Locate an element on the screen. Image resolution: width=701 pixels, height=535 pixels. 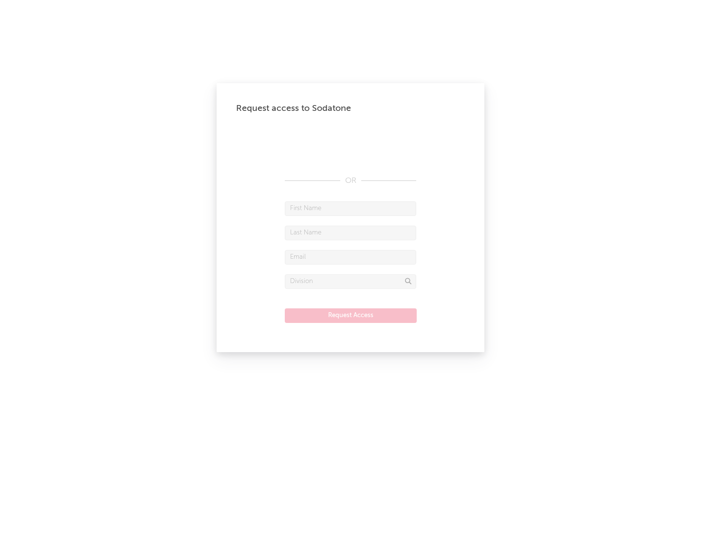
div: OR is located at coordinates (350, 181).